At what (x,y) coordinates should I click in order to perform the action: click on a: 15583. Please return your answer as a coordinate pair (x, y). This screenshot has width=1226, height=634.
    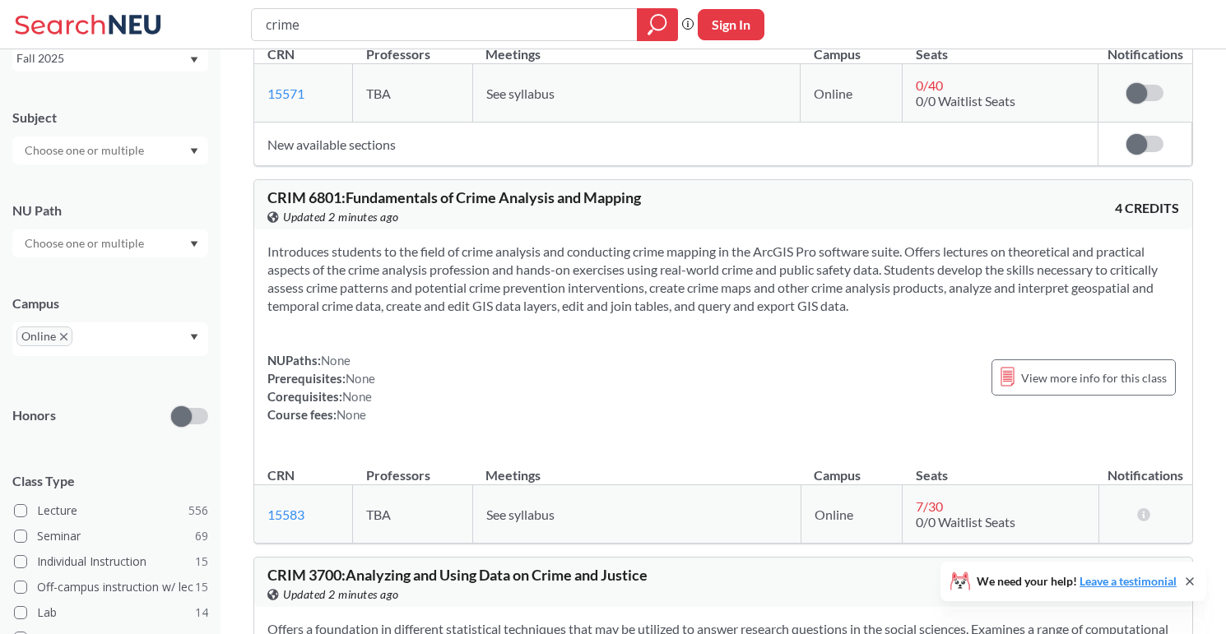
    Looking at the image, I should click on (285, 514).